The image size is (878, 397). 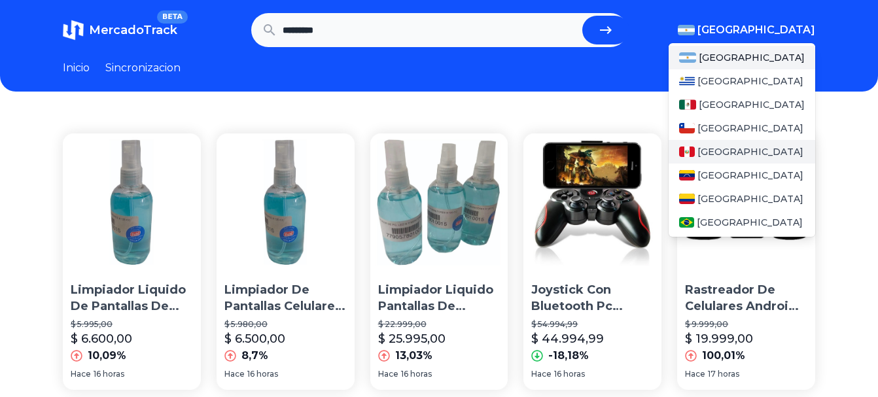 What do you see at coordinates (687, 175) in the screenshot?
I see `img: Venezuela` at bounding box center [687, 175].